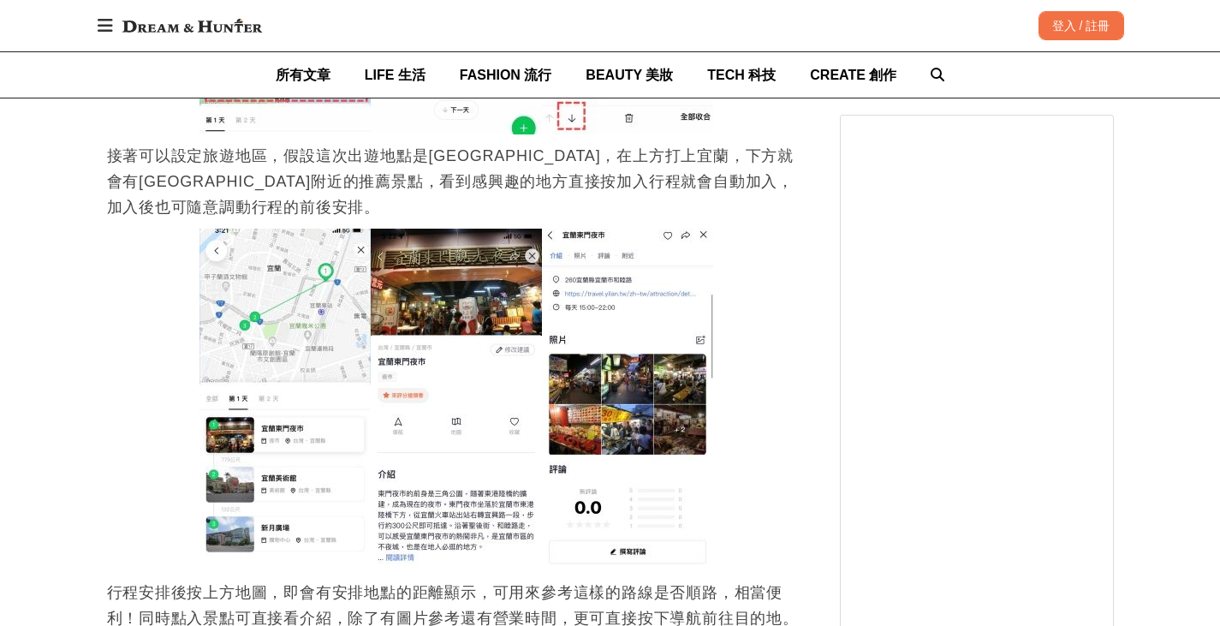 The height and width of the screenshot is (626, 1220). What do you see at coordinates (742, 75) in the screenshot?
I see `a: TECH 科技` at bounding box center [742, 75].